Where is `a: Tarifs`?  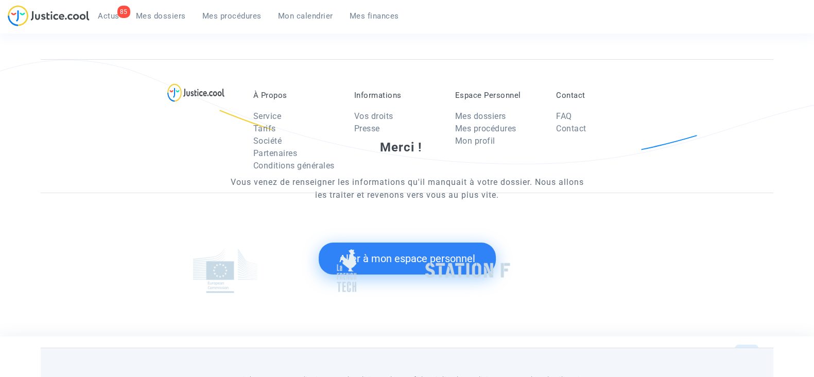
a: Tarifs is located at coordinates (265, 128).